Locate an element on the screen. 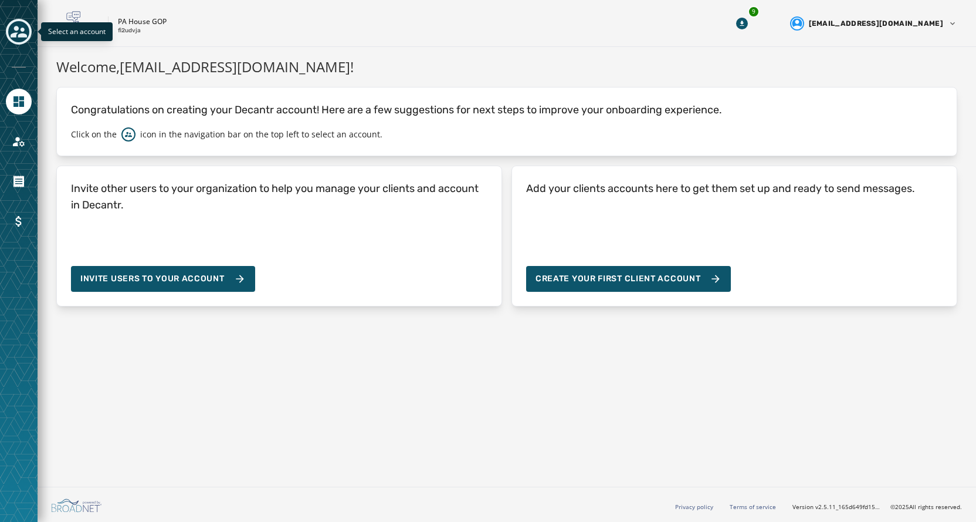 Image resolution: width=976 pixels, height=522 pixels. button: Download Menu is located at coordinates (742, 23).